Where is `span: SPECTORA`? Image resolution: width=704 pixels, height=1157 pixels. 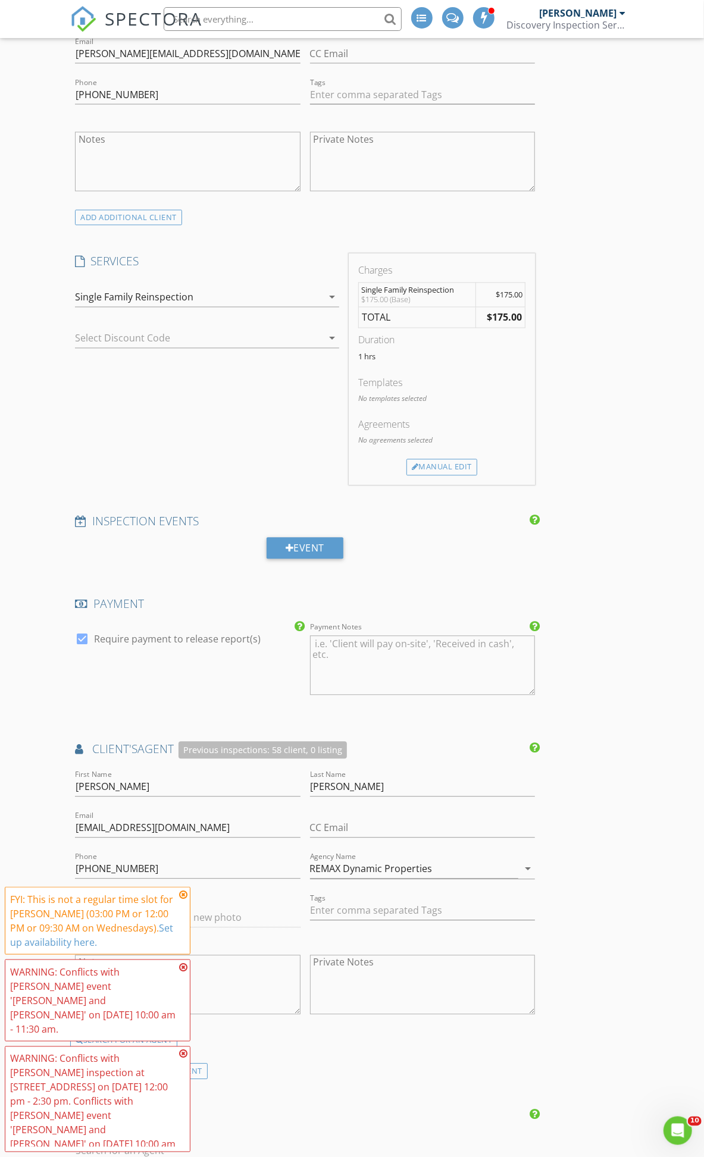
span: SPECTORA is located at coordinates (153, 18).